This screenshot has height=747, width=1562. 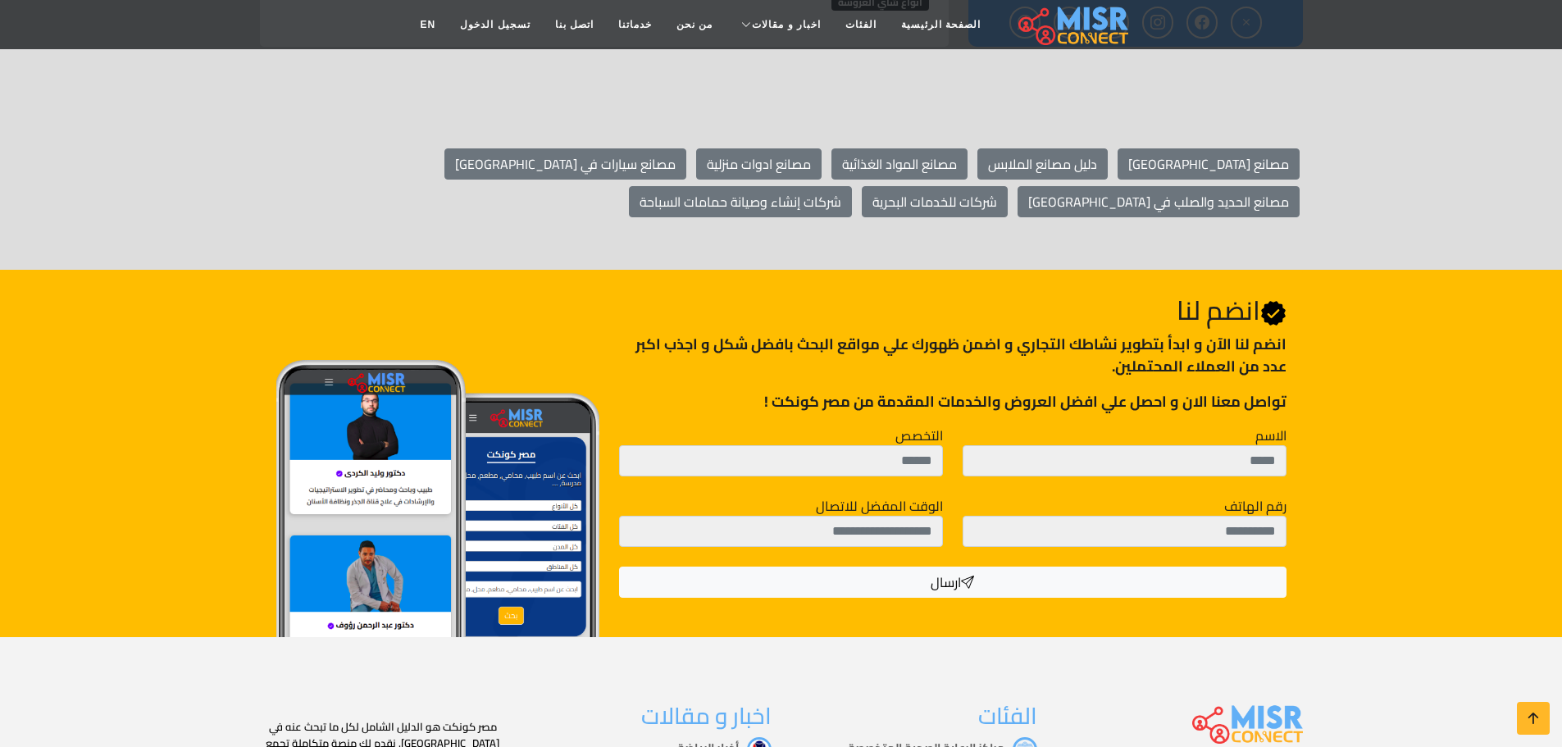 What do you see at coordinates (635, 25) in the screenshot?
I see `a: خدماتنا` at bounding box center [635, 25].